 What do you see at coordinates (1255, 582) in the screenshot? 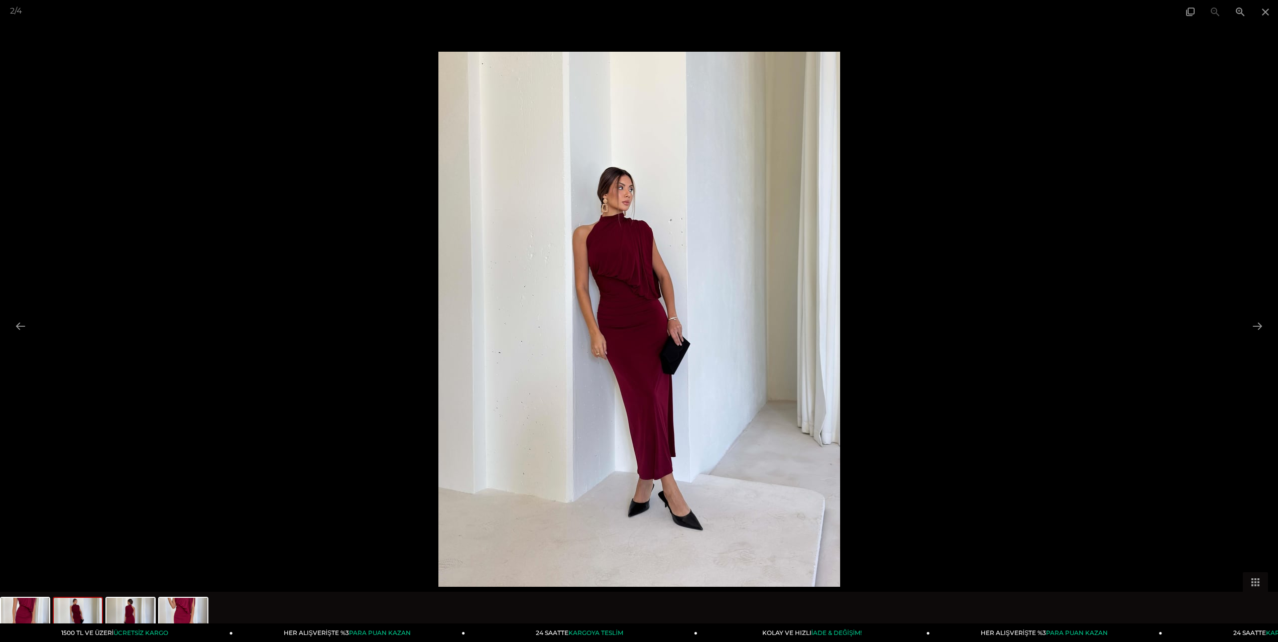
I see `button: Toggle thumbnails` at bounding box center [1255, 582].